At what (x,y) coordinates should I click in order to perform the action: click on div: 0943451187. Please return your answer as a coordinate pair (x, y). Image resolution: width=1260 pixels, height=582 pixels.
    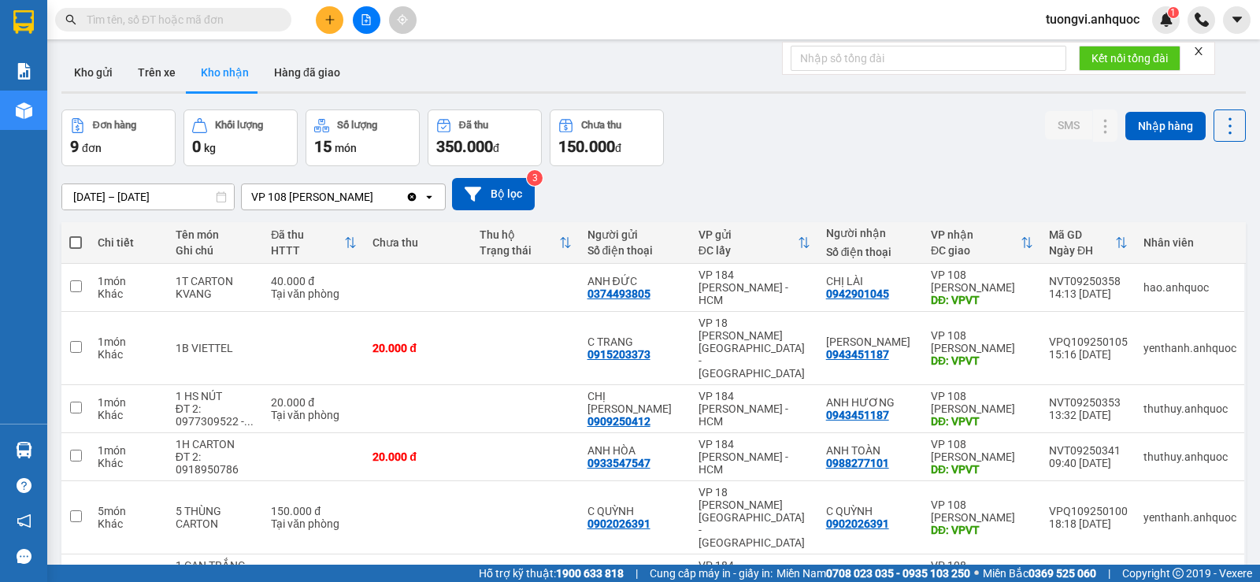
    Looking at the image, I should click on (858, 354).